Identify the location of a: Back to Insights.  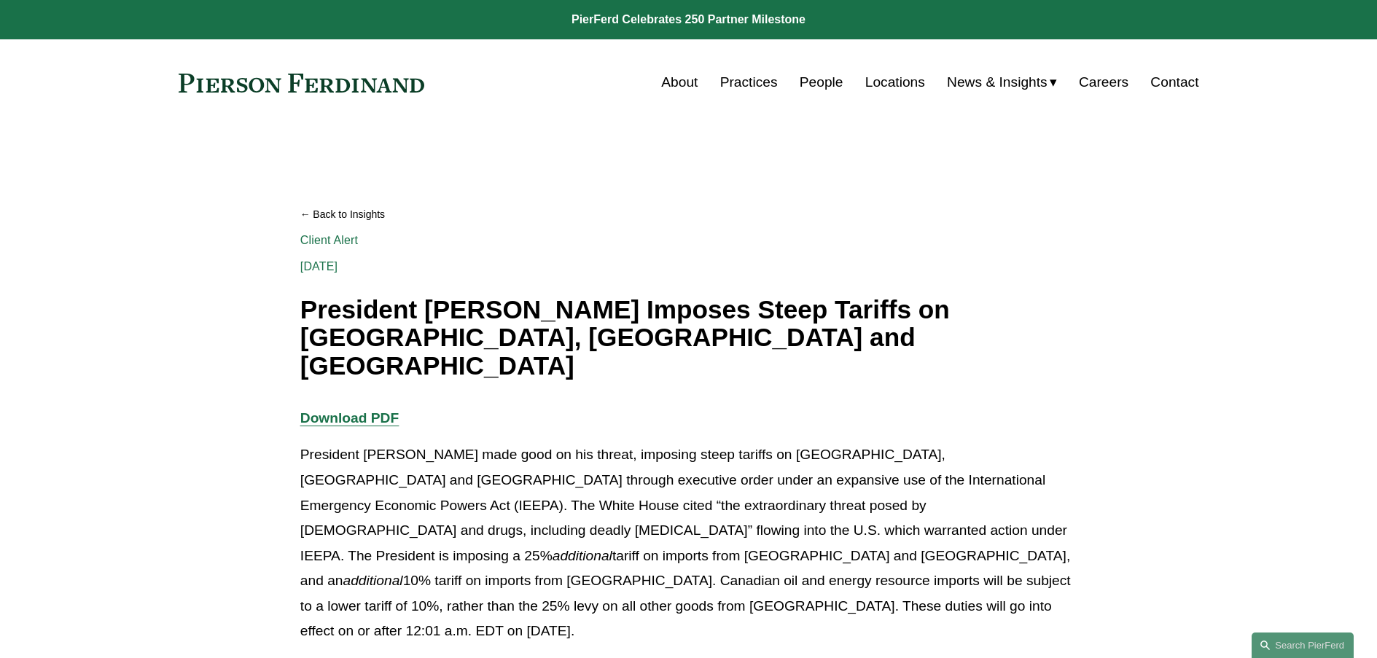
(688, 214).